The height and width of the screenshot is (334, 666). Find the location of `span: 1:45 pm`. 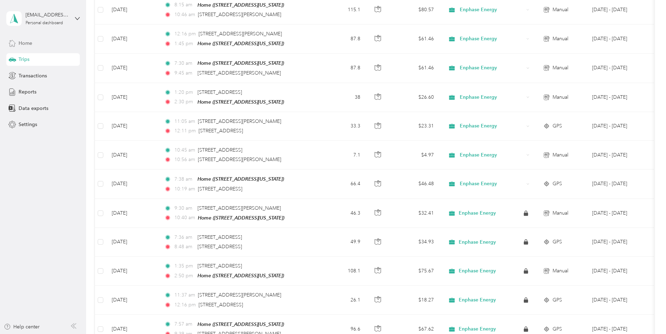

span: 1:45 pm is located at coordinates (184, 44).